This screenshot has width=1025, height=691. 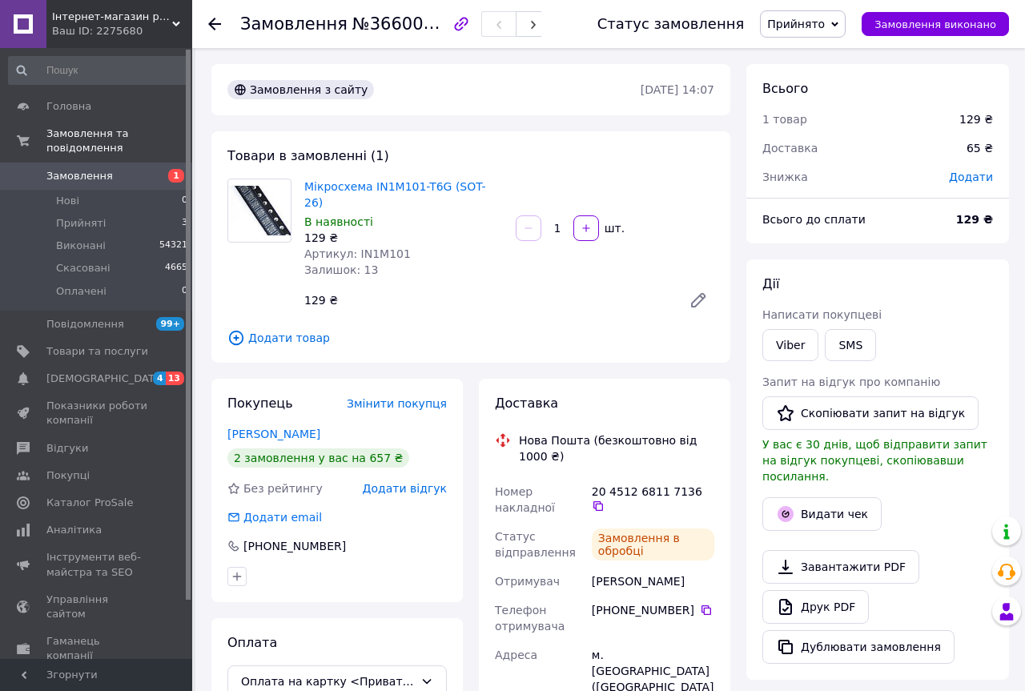 What do you see at coordinates (122, 31) in the screenshot?
I see `div: Ваш ID: 2275680` at bounding box center [122, 31].